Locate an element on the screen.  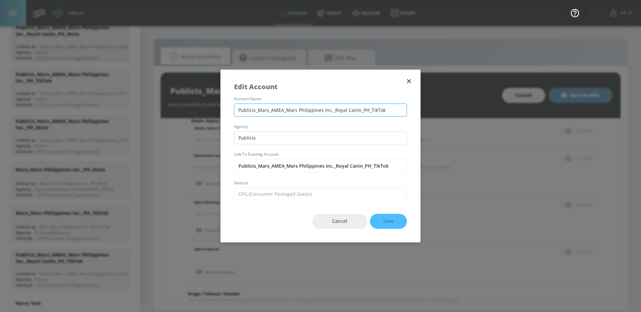
input: Select Vertical is located at coordinates (320, 194).